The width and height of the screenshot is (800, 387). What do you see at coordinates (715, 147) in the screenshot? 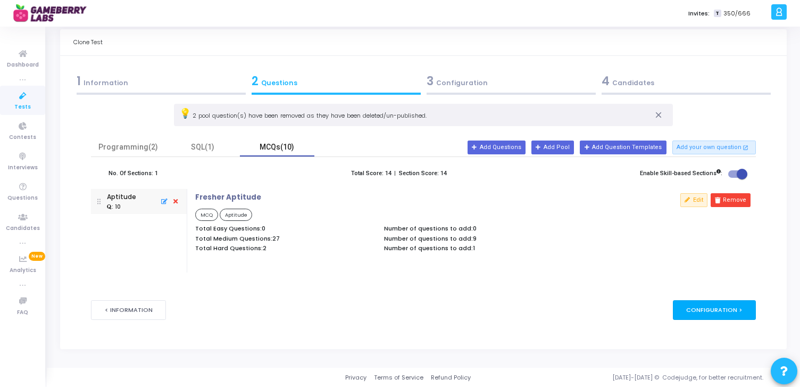
I see `button: Add your own question` at bounding box center [715, 147].